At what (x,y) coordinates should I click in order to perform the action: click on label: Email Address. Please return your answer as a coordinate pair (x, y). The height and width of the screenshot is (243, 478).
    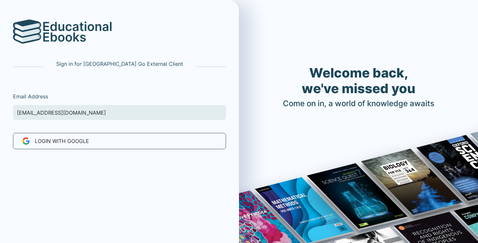
    Looking at the image, I should click on (31, 96).